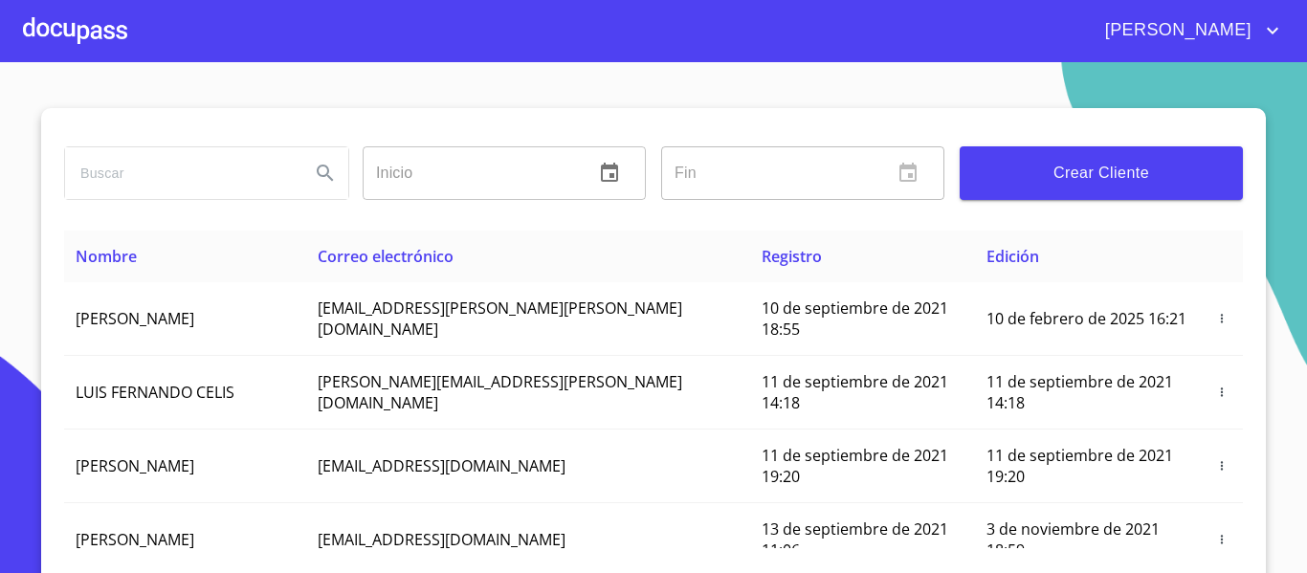  Describe the element at coordinates (855, 540) in the screenshot. I see `span: 13 de septiembre de 2021 11:06` at that location.